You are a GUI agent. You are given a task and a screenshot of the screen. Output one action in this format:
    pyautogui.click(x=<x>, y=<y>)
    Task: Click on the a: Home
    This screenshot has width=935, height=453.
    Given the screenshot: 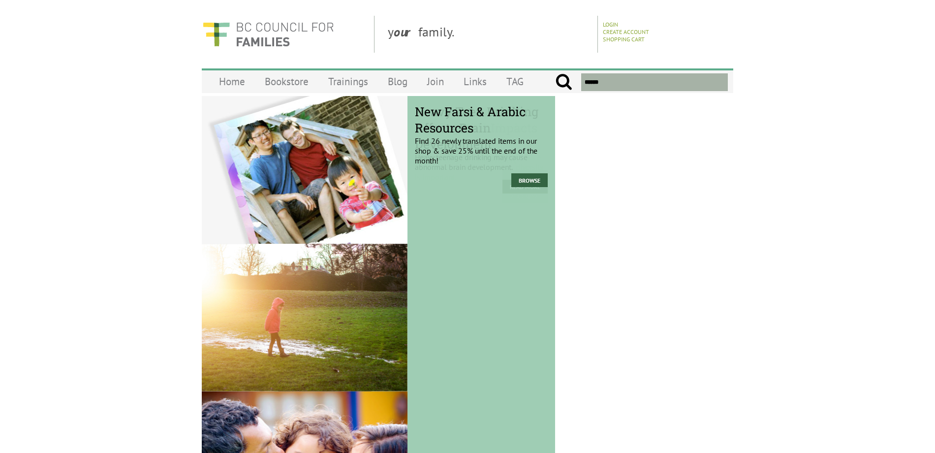 What is the action you would take?
    pyautogui.click(x=232, y=81)
    